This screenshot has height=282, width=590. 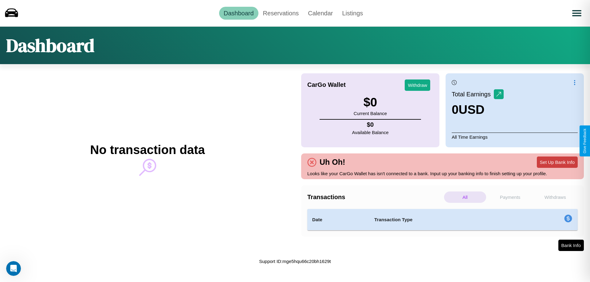 What do you see at coordinates (465, 197) in the screenshot?
I see `p: All` at bounding box center [465, 197].